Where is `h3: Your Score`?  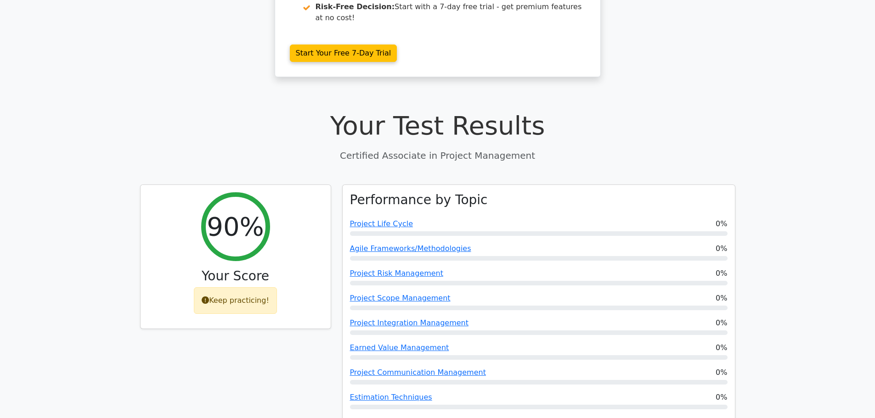 h3: Your Score is located at coordinates (236, 276).